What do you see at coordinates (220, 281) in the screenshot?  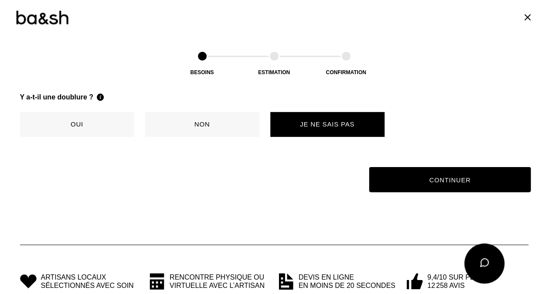 I see `span: Rencontre physique ou virtuelle avec l’artisan` at bounding box center [220, 281].